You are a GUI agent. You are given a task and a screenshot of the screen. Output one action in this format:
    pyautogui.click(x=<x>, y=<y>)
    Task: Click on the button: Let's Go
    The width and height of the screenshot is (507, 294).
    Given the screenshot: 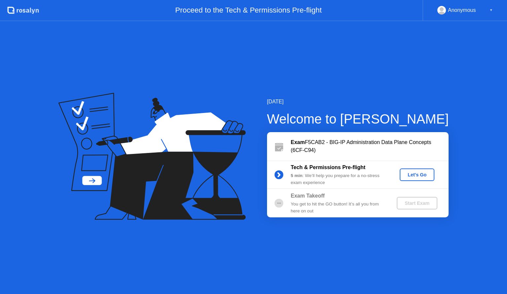 What is the action you would take?
    pyautogui.click(x=417, y=175)
    